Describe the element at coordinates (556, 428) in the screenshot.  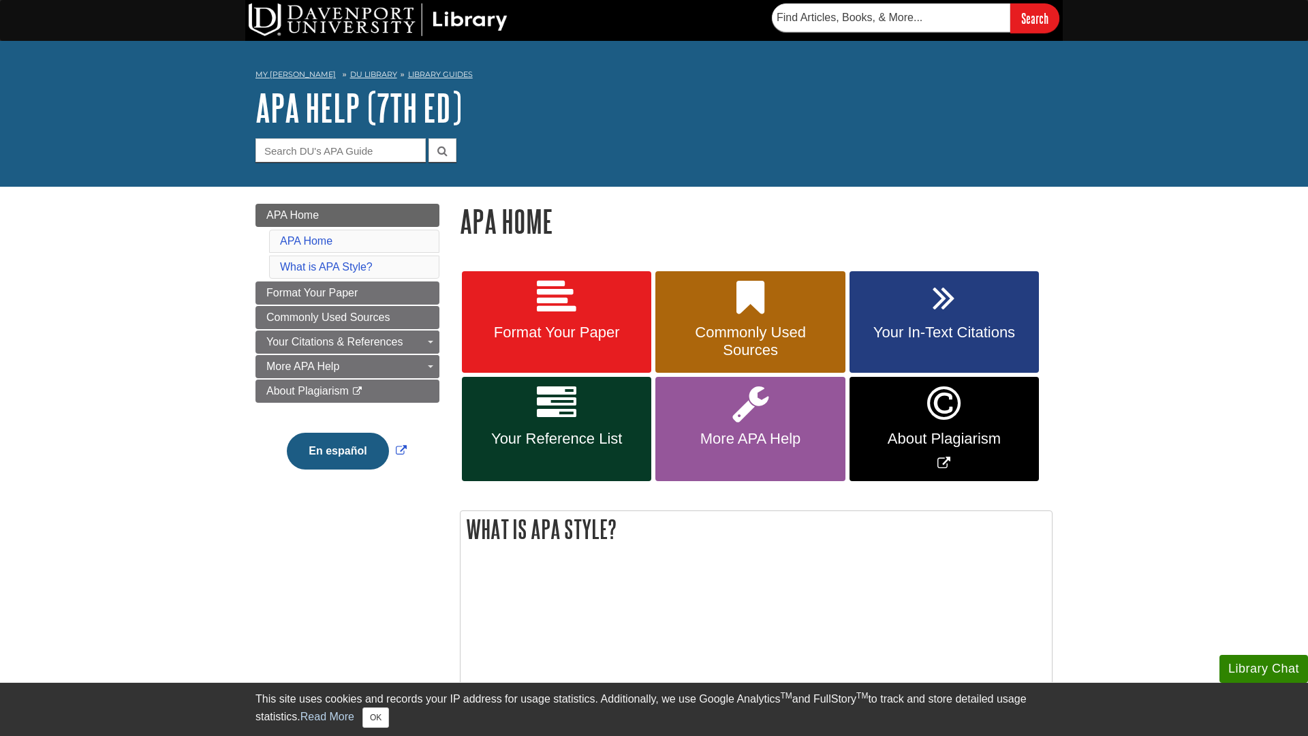
I see `a: Your Reference List` at that location.